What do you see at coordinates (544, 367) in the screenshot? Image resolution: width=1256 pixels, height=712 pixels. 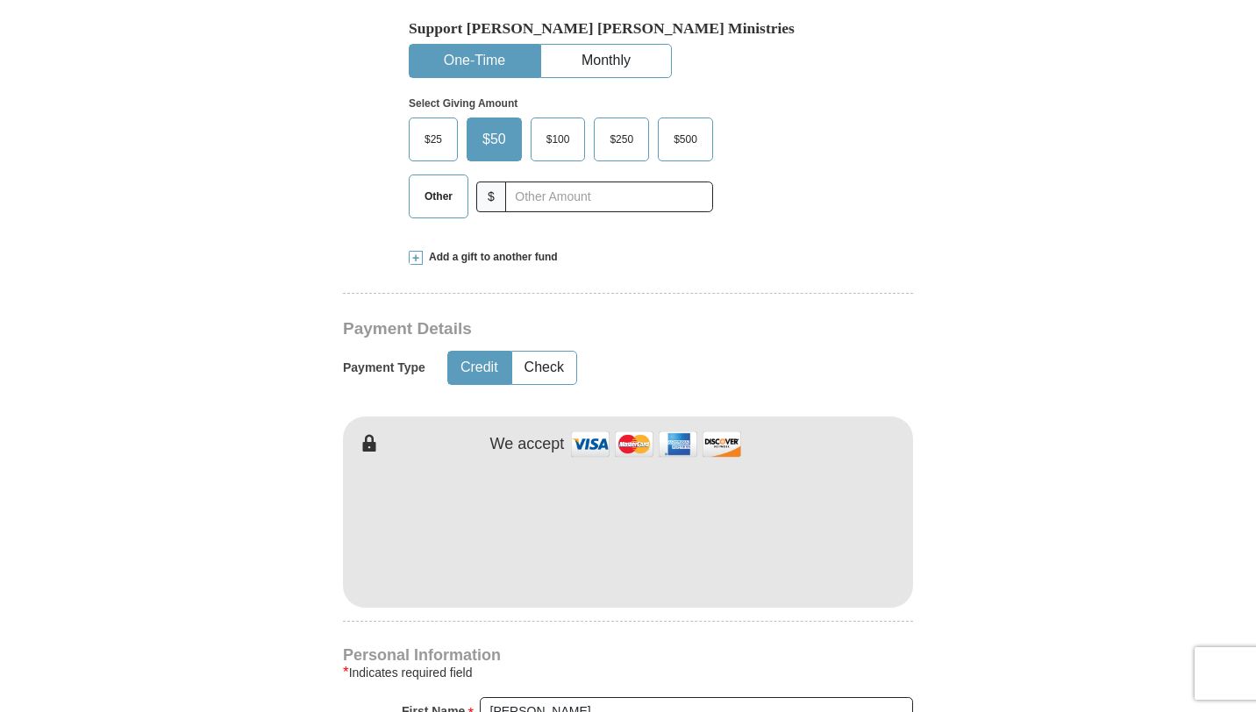 I see `button: Check` at bounding box center [544, 367].